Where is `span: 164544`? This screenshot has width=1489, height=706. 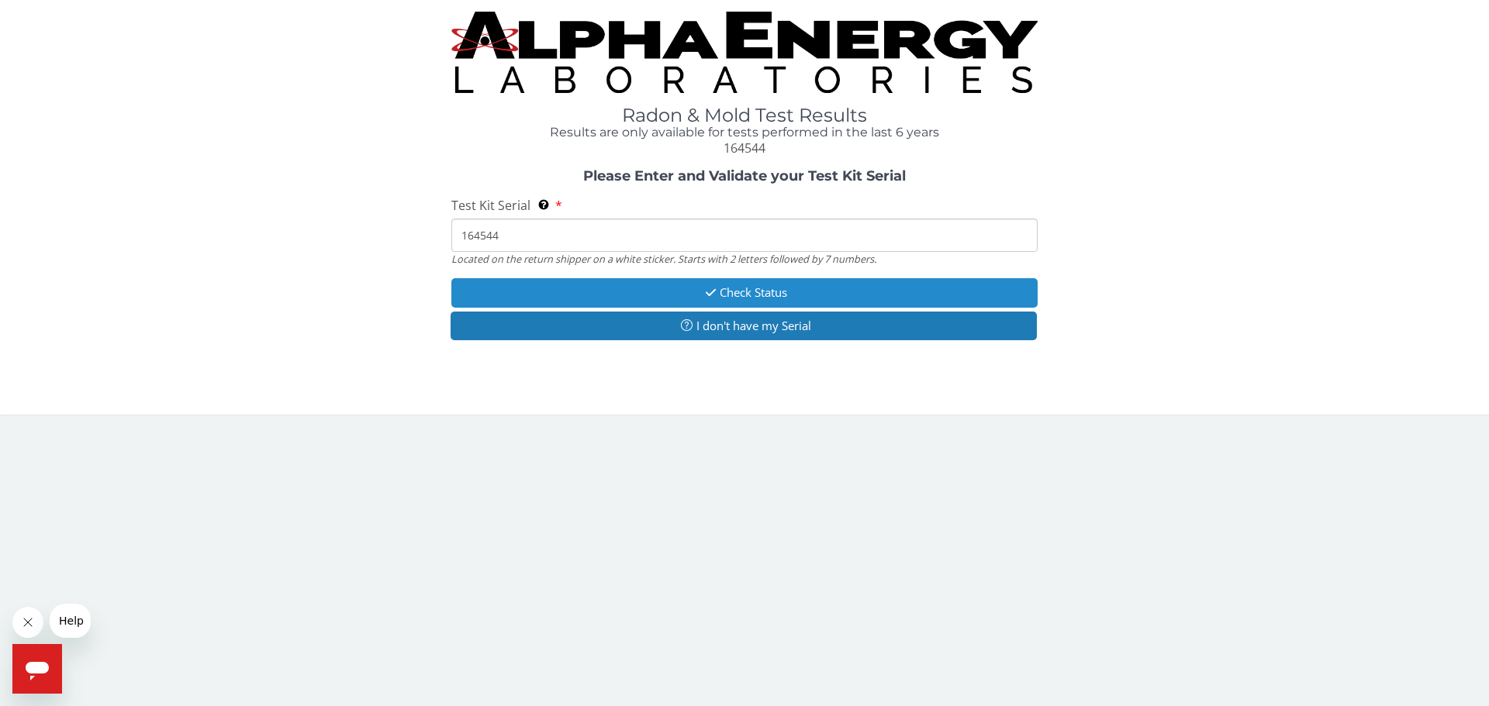
span: 164544 is located at coordinates (744, 148).